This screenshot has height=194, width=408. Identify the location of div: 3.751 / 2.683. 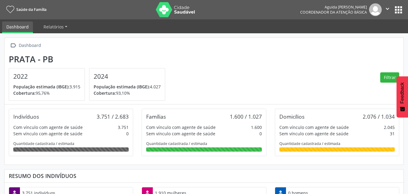
(113, 116).